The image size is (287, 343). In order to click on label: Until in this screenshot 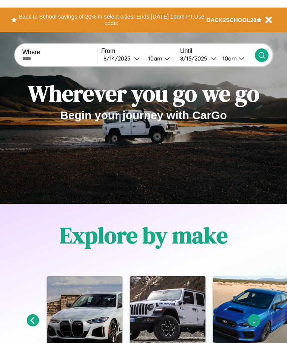, I will do `click(218, 51)`.